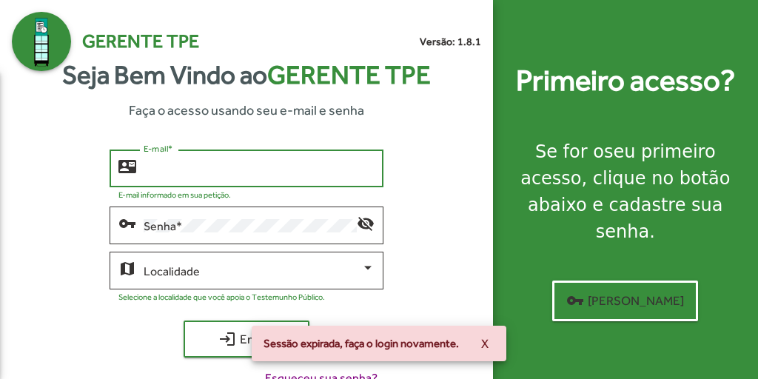  I want to click on button: X, so click(485, 343).